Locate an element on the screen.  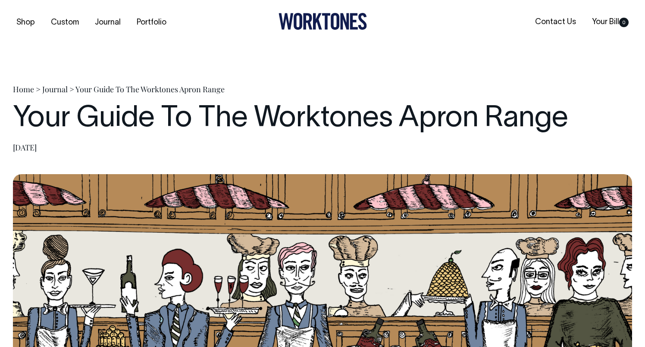
a: Your Bill0 is located at coordinates (610, 22).